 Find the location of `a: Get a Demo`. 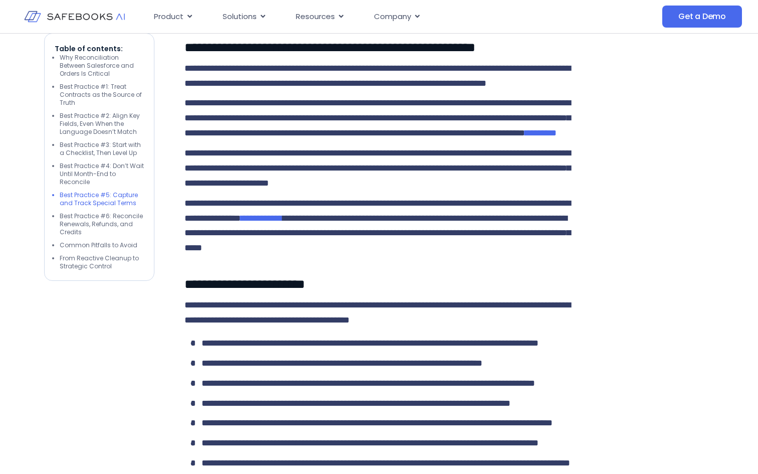

a: Get a Demo is located at coordinates (702, 17).